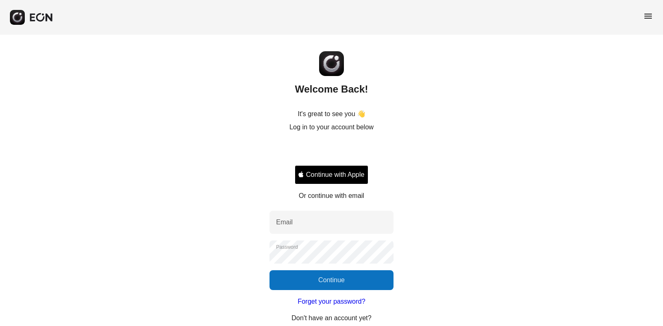 This screenshot has height=326, width=663. I want to click on a: Forget your password?, so click(331, 302).